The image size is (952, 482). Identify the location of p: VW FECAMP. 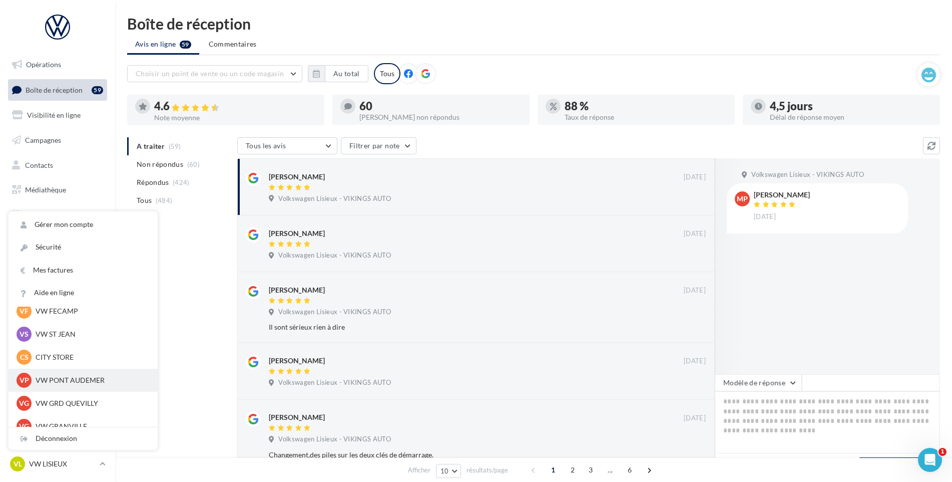
(91, 311).